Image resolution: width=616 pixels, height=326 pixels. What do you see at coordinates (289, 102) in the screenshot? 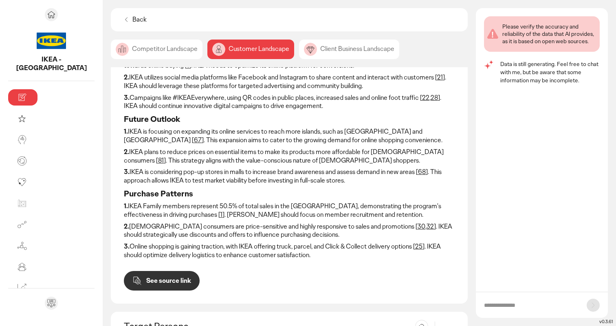
I see `p: Campaigns like #IKEAEverywhere, using QR codes in public places, increased sales and online foot ...` at bounding box center [289, 102].